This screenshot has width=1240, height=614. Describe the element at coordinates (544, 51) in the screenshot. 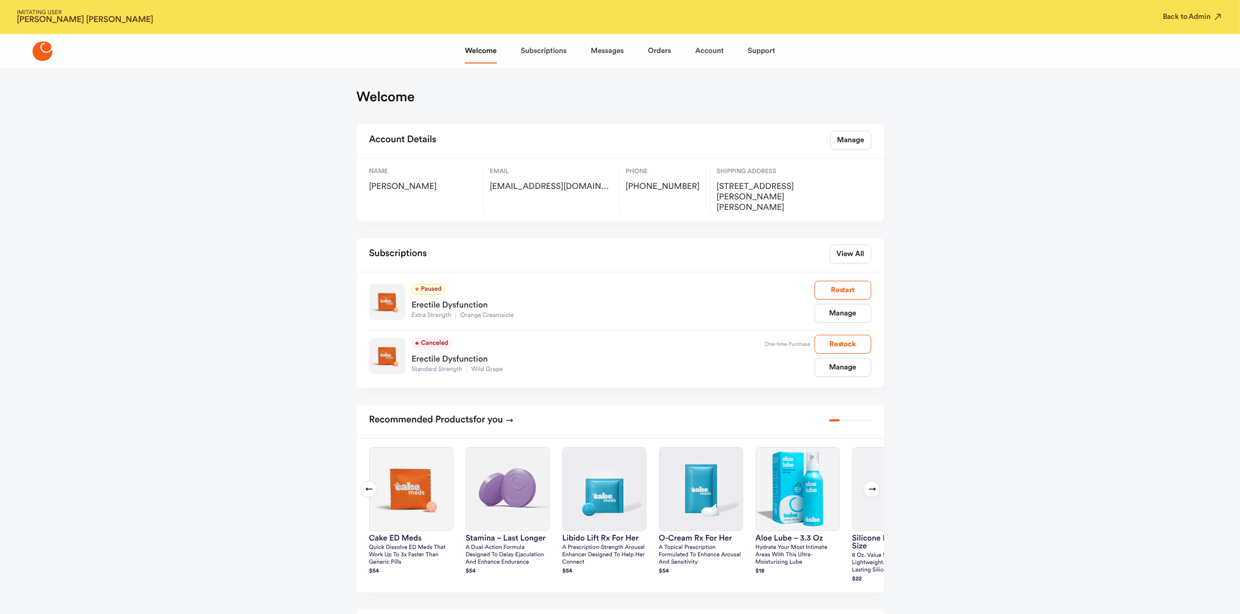

I see `a: Subscriptions` at that location.